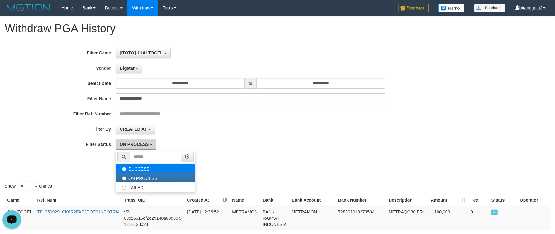  I want to click on label: SUCCESS, so click(156, 169).